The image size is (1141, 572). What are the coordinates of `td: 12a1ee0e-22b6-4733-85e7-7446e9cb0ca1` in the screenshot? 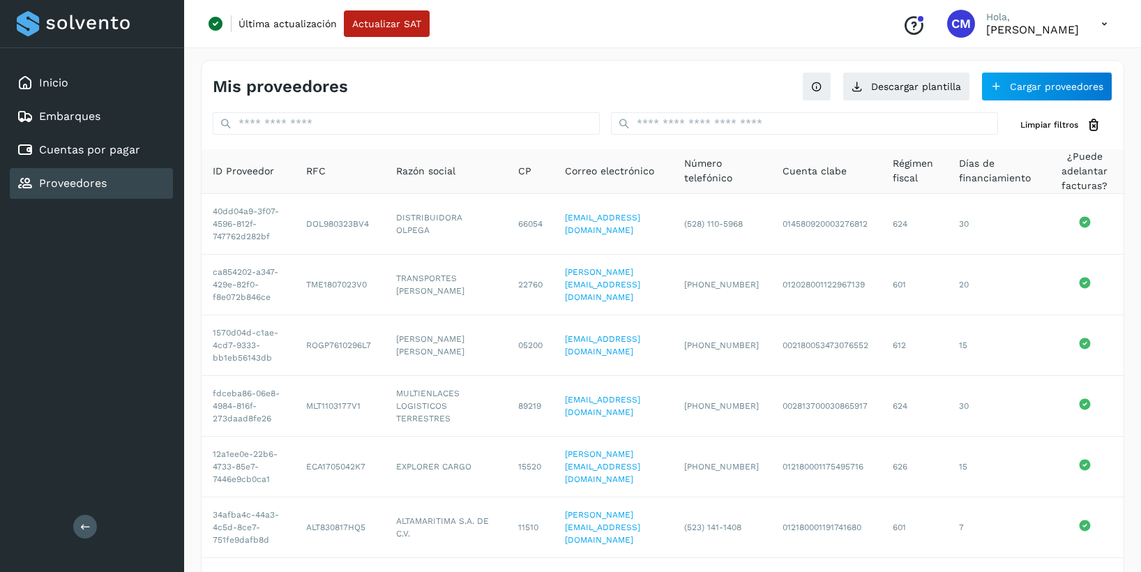 It's located at (248, 467).